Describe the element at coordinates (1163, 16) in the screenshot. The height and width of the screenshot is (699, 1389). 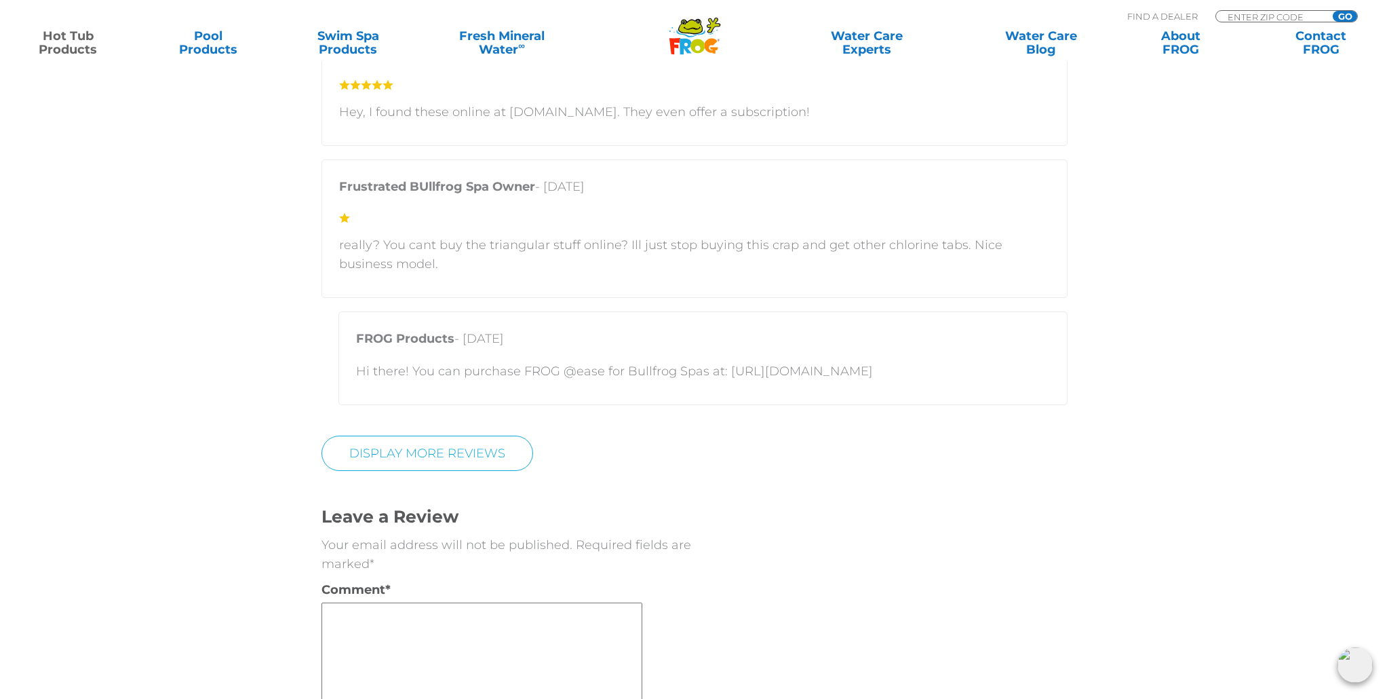
I see `p: Find A Dealer` at that location.